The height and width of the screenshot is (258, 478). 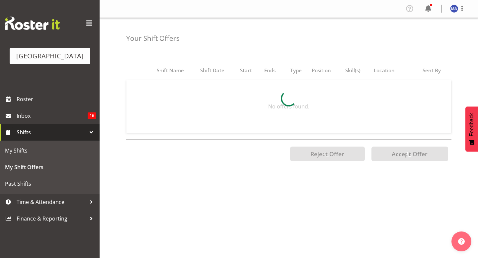 I want to click on a: My Shifts, so click(x=50, y=151).